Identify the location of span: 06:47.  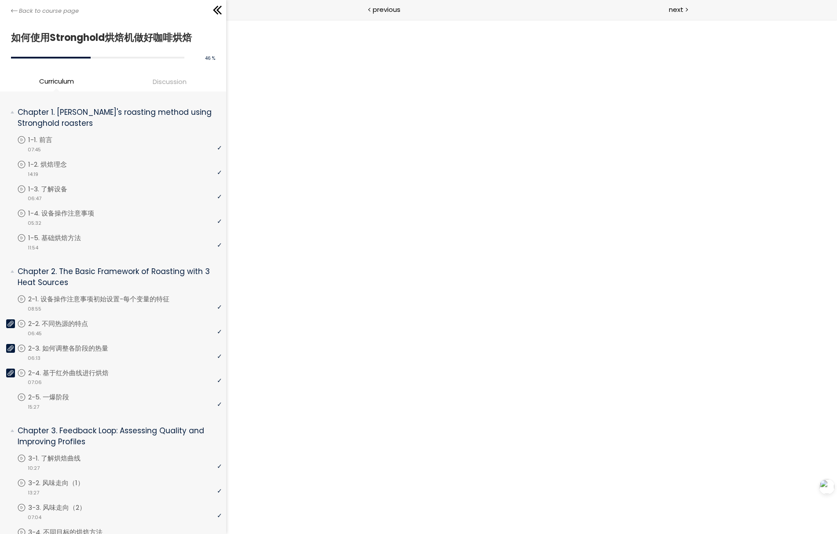
(34, 199).